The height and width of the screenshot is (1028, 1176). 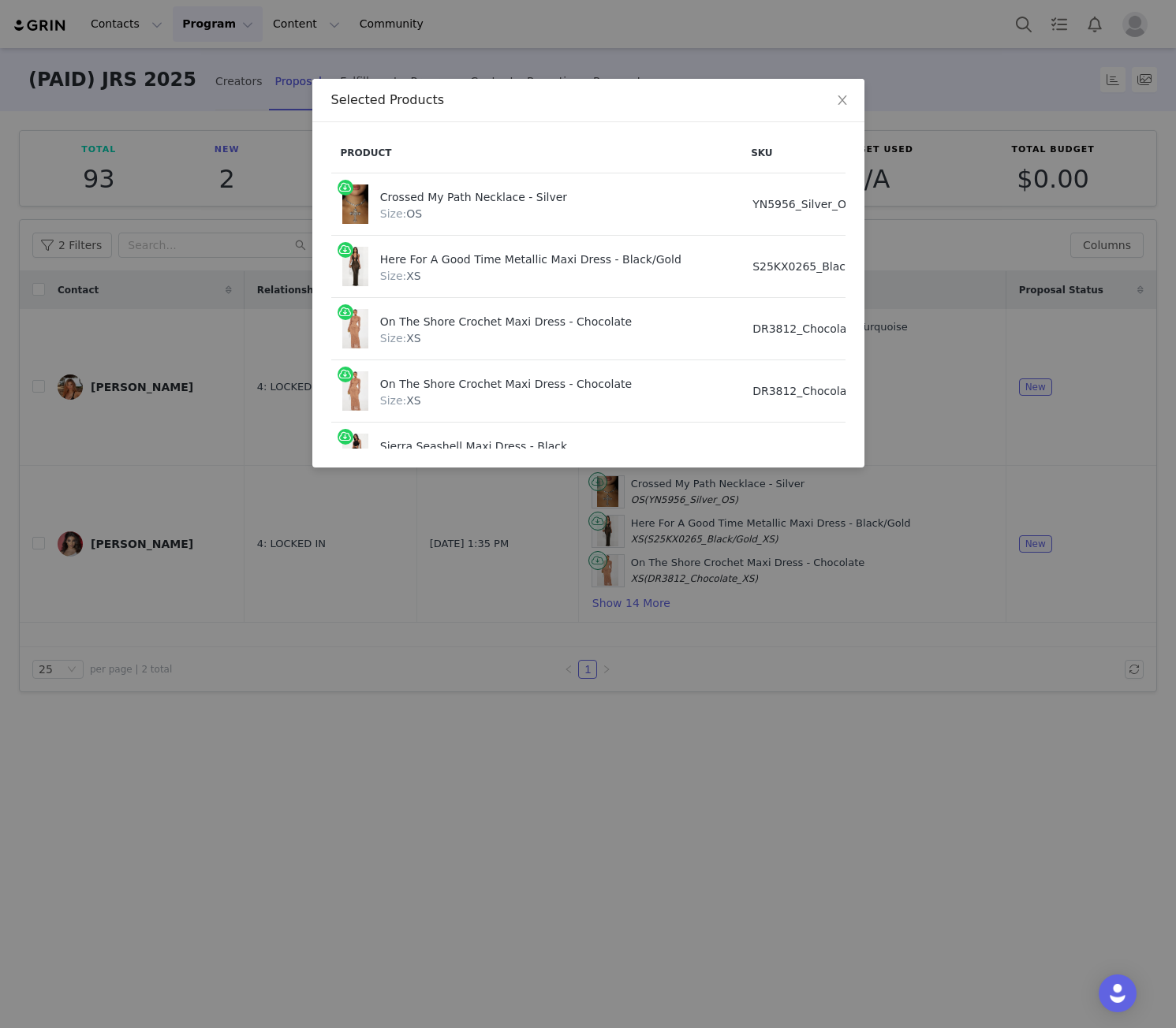 I want to click on img: 09-13-22Studio6_KJ_11-34-07_36_YN5956_Silver_0147_EH.jpg, so click(x=355, y=204).